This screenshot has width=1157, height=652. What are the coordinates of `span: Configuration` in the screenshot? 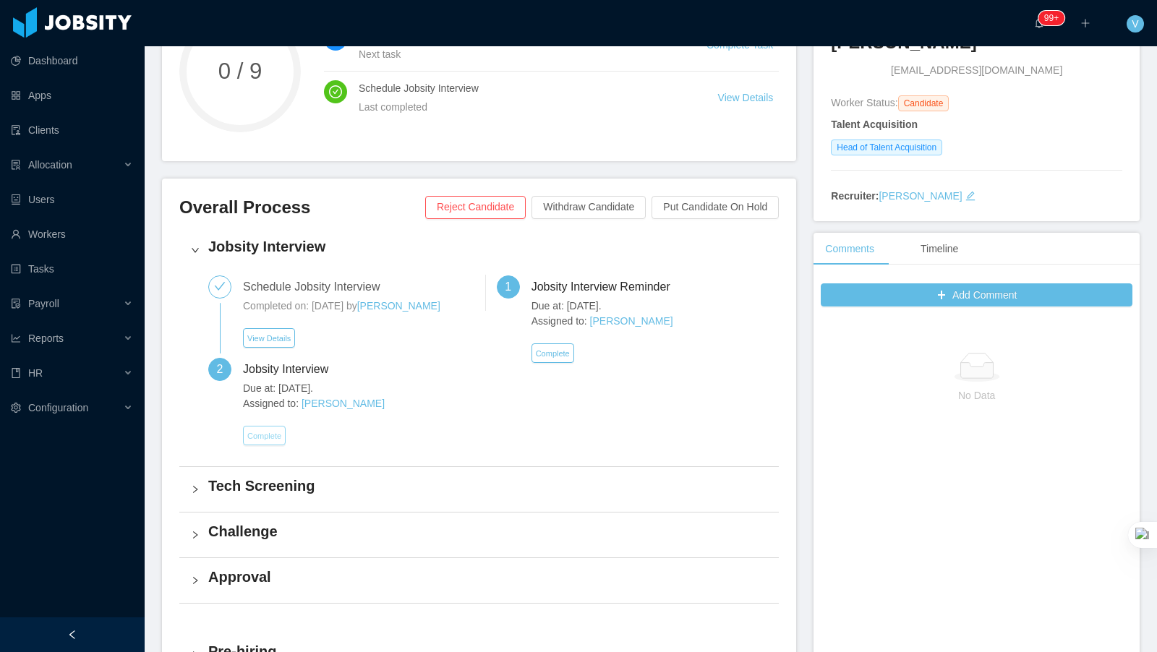 It's located at (58, 408).